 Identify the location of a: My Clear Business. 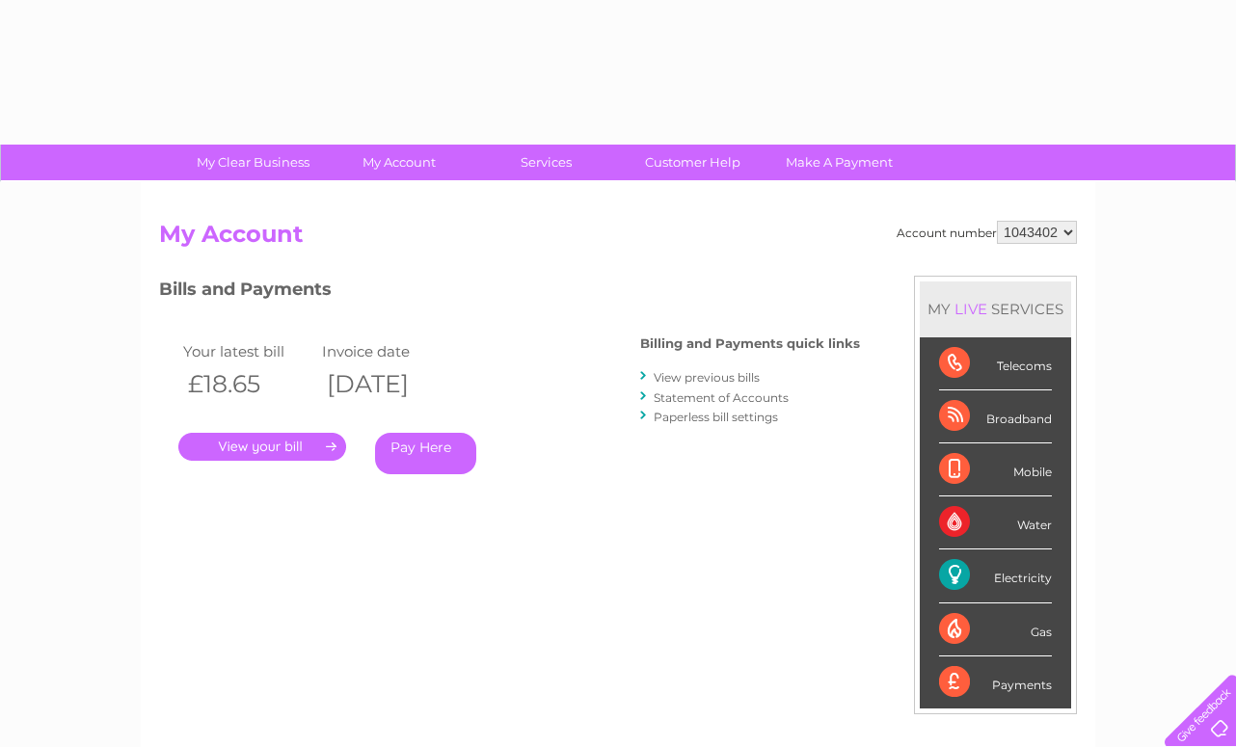
(253, 162).